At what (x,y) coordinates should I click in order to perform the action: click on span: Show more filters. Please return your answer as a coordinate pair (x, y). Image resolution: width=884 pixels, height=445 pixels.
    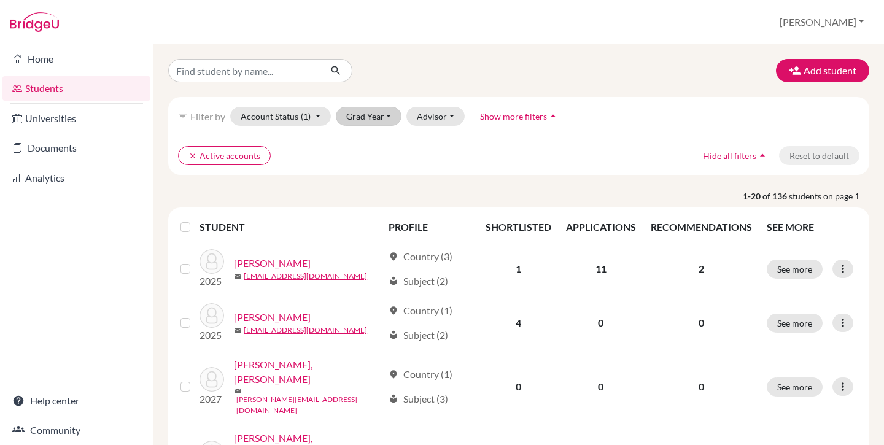
    Looking at the image, I should click on (513, 116).